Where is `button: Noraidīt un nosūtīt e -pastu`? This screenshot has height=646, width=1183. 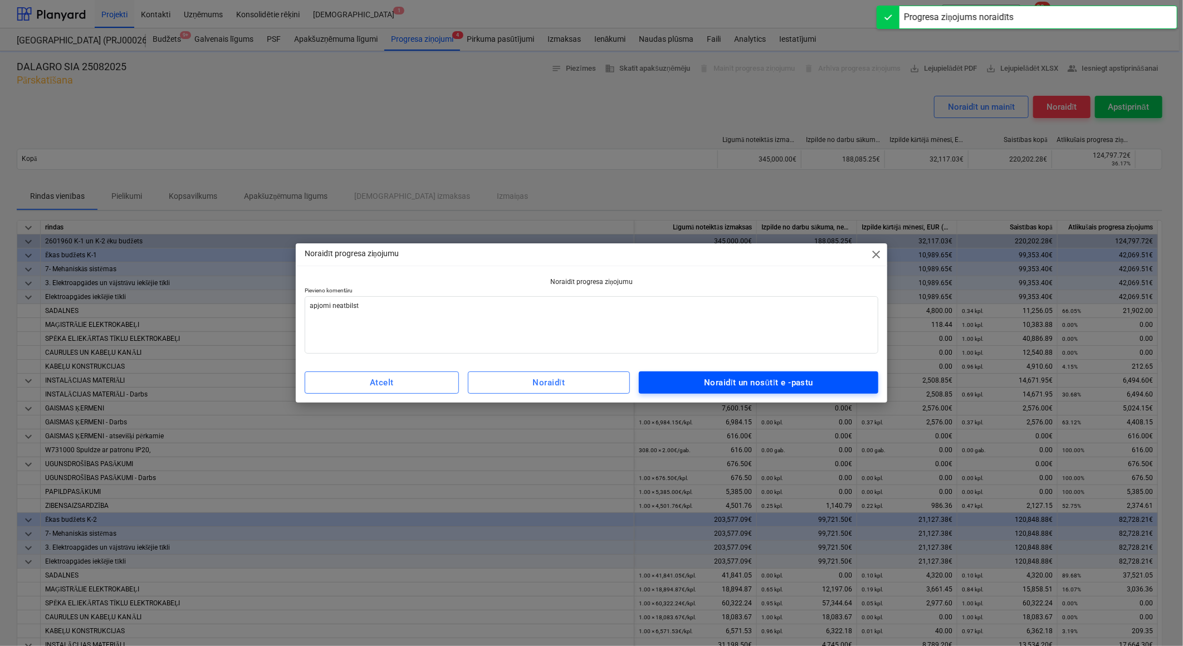 button: Noraidīt un nosūtīt e -pastu is located at coordinates (759, 383).